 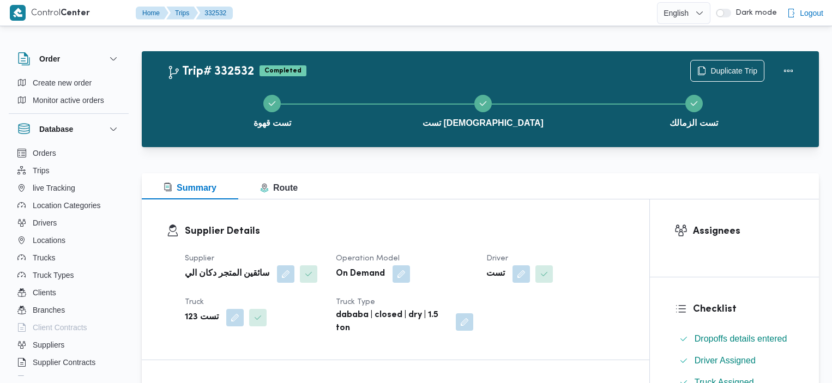 What do you see at coordinates (392, 322) in the screenshot?
I see `b: dababa | closed | dry | 1.5 ton` at bounding box center [392, 322].